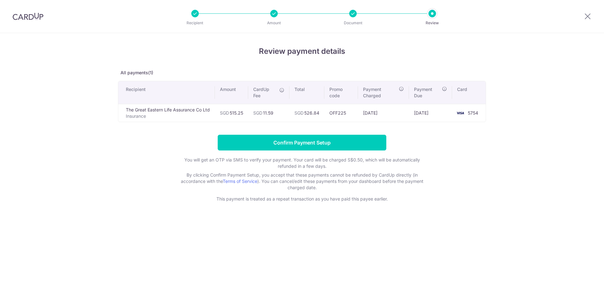 The width and height of the screenshot is (604, 300). Describe the element at coordinates (264, 92) in the screenshot. I see `span: CardUp Fee` at that location.